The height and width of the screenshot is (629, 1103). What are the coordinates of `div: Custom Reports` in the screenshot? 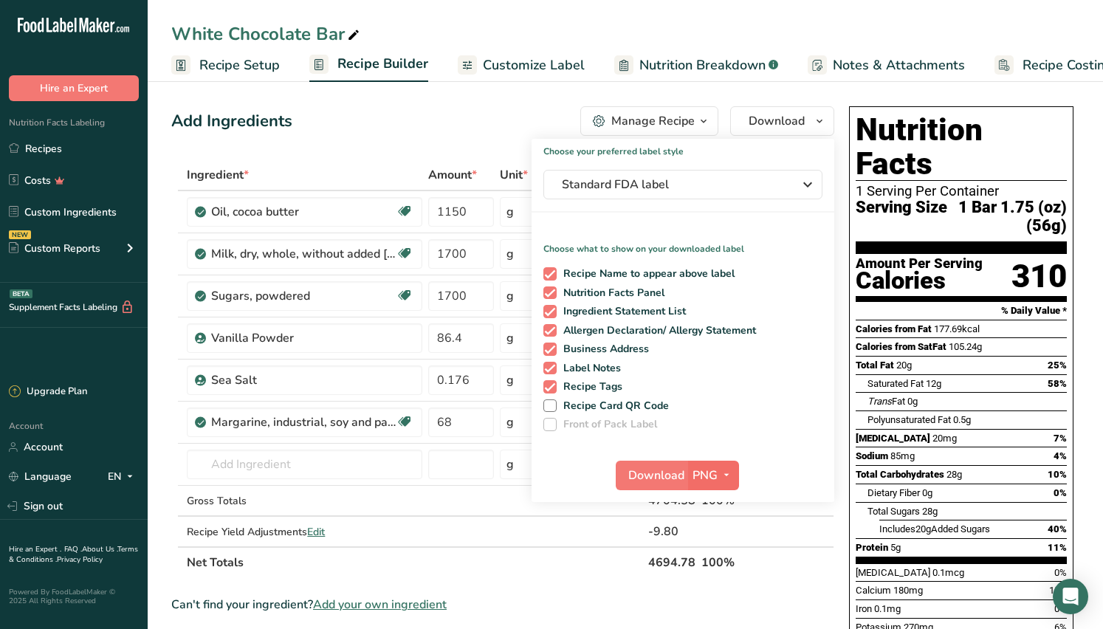 It's located at (55, 248).